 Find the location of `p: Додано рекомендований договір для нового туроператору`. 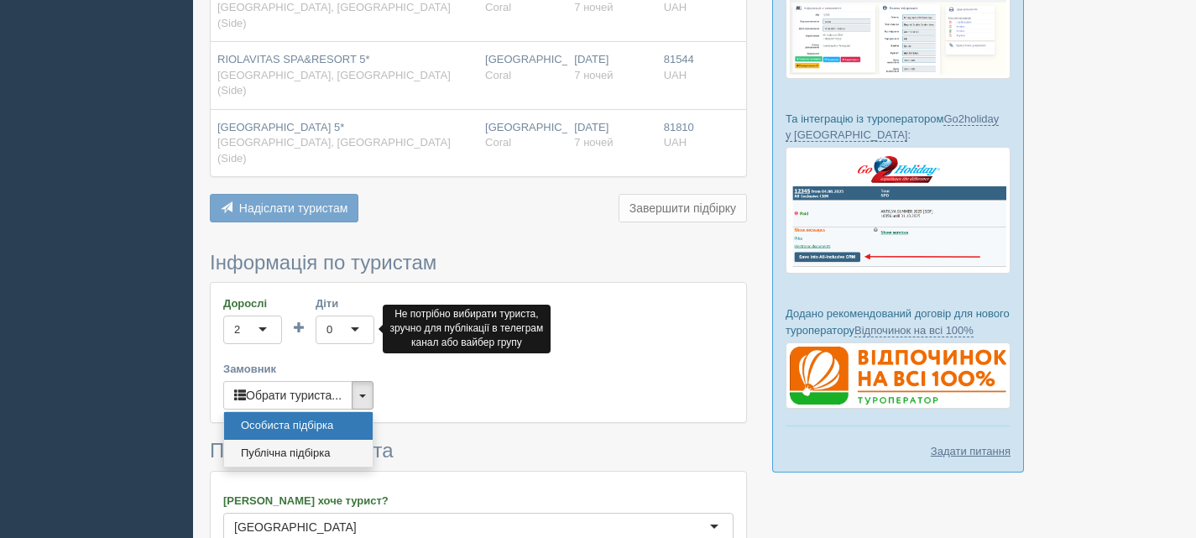

p: Додано рекомендований договір для нового туроператору is located at coordinates (898, 321).